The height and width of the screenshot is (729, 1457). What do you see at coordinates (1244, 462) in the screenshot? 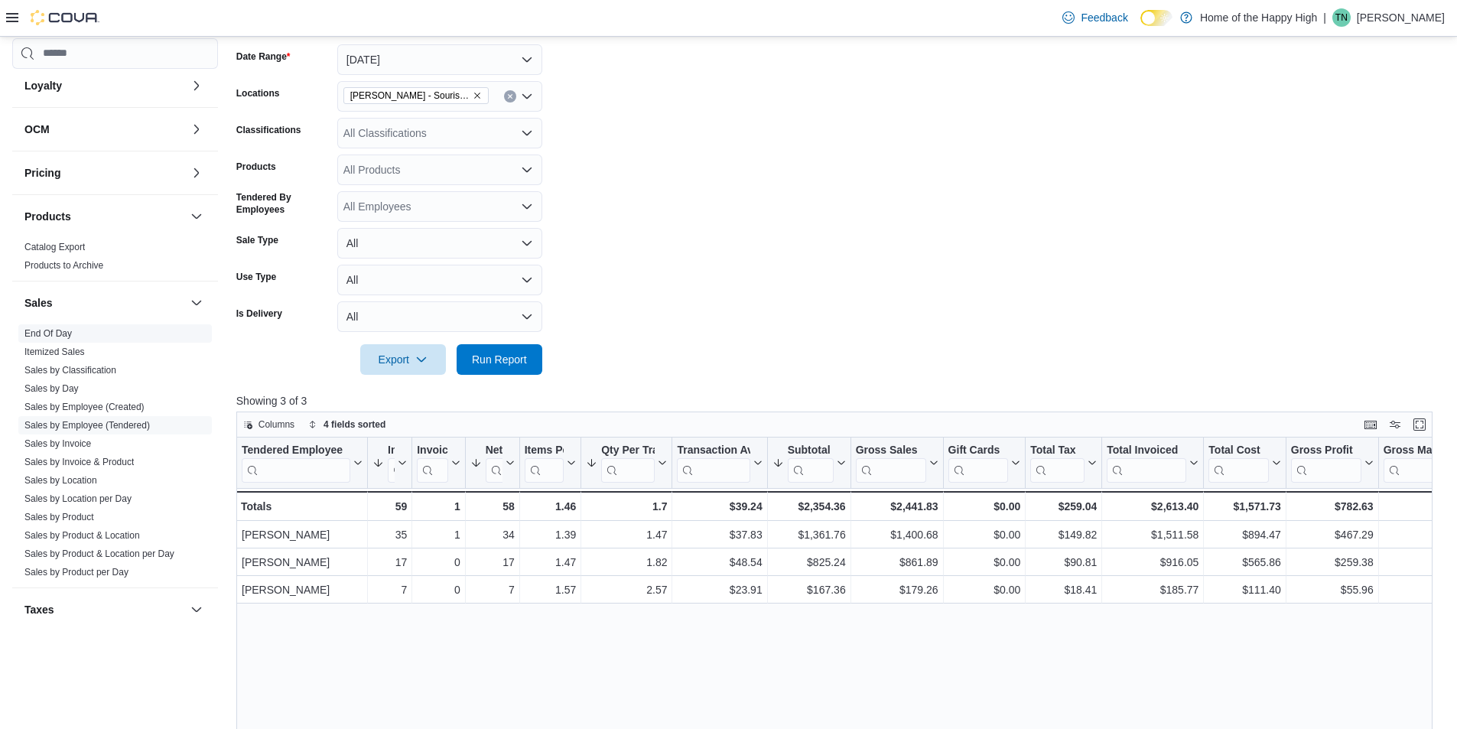
I see `button: Total Cost` at bounding box center [1244, 462].